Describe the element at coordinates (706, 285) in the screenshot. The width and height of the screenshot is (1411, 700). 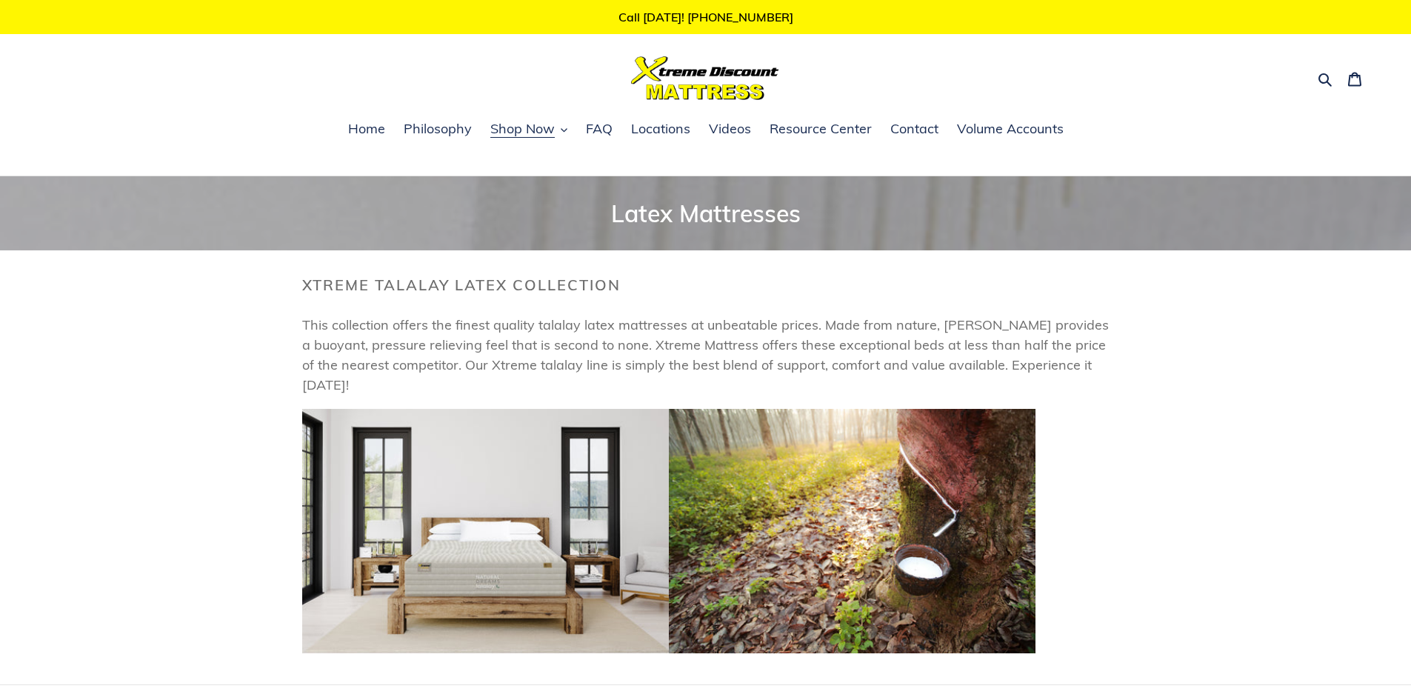
I see `h2: Xtreme Talalay Latex Collection` at that location.